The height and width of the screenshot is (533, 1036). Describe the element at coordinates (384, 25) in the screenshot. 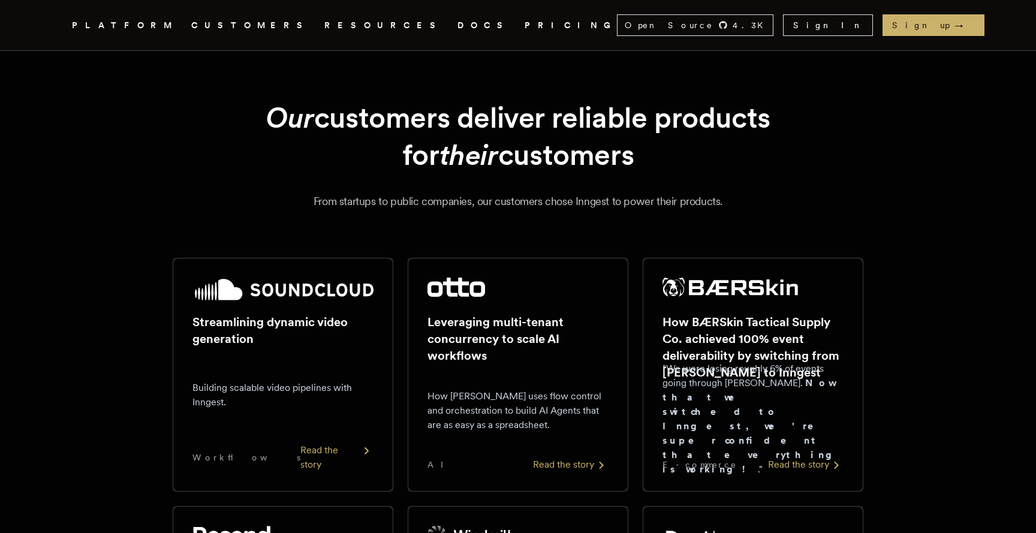

I see `button: RESOURCES` at that location.